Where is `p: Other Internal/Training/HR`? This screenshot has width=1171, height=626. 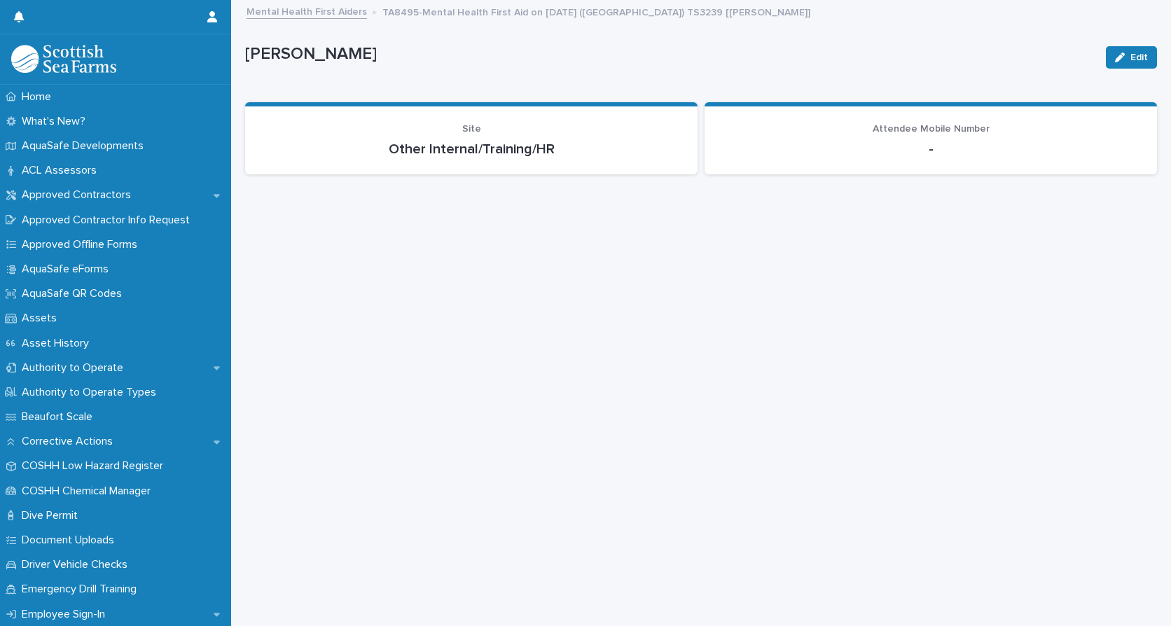
p: Other Internal/Training/HR is located at coordinates (471, 149).